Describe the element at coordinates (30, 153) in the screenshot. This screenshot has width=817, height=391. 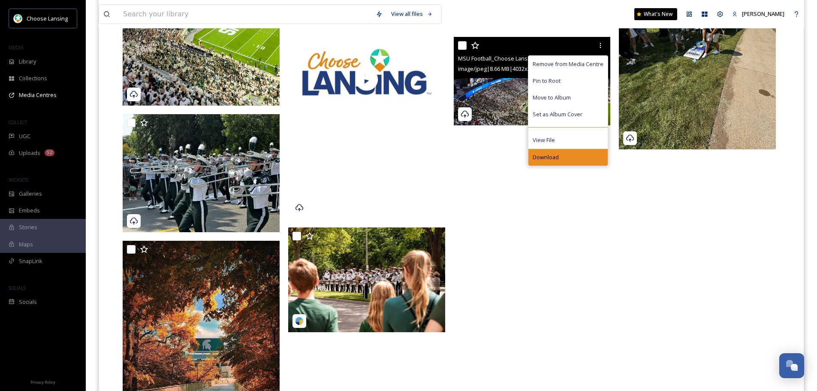
I see `span: Uploads` at that location.